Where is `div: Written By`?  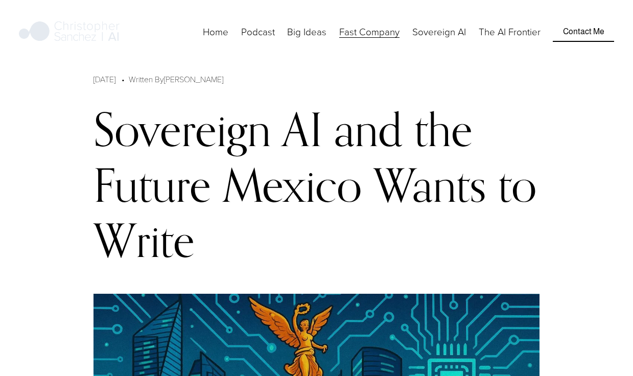 div: Written By is located at coordinates (176, 79).